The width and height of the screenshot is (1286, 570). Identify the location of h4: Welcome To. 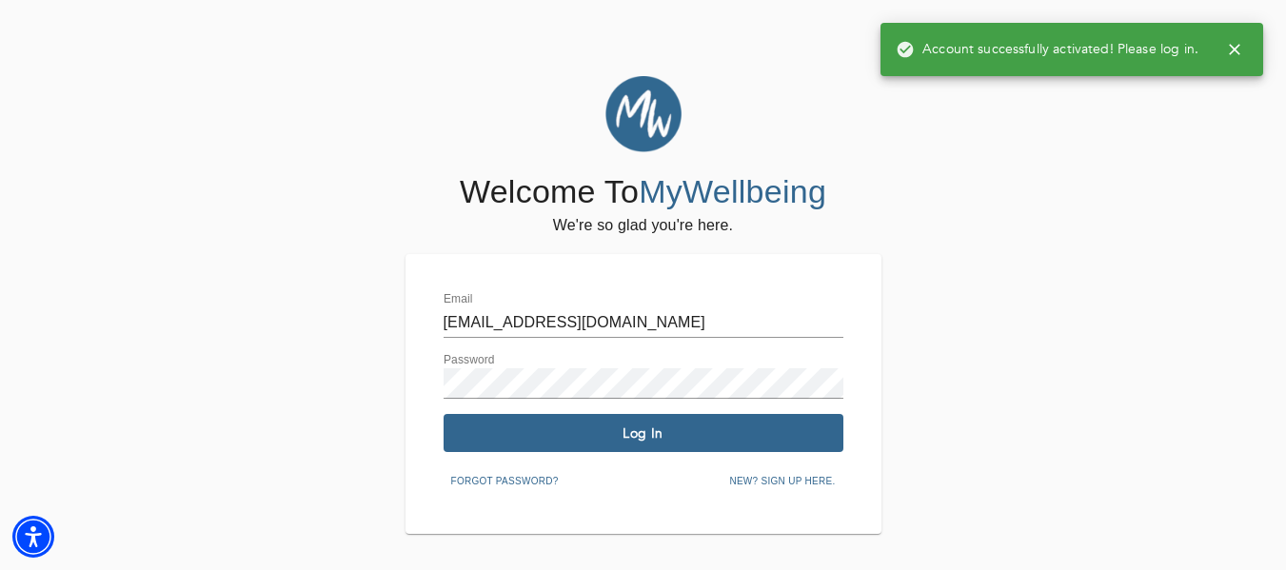
(643, 192).